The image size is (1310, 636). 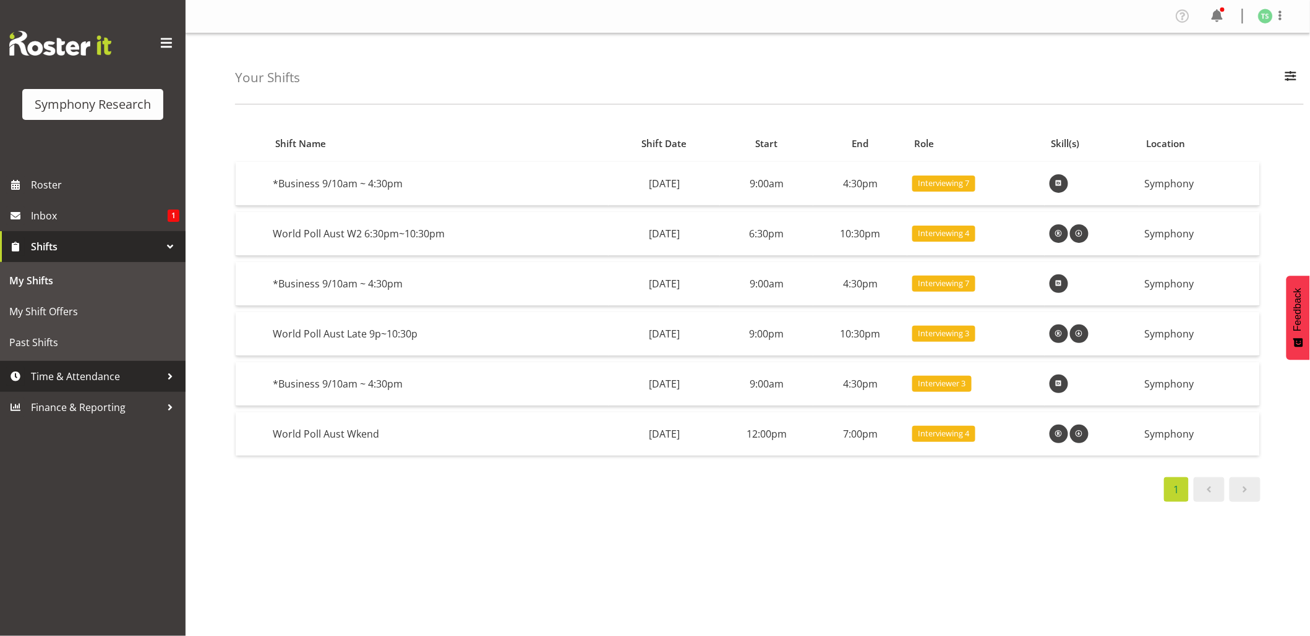 I want to click on span: Interviewing 3, so click(x=944, y=333).